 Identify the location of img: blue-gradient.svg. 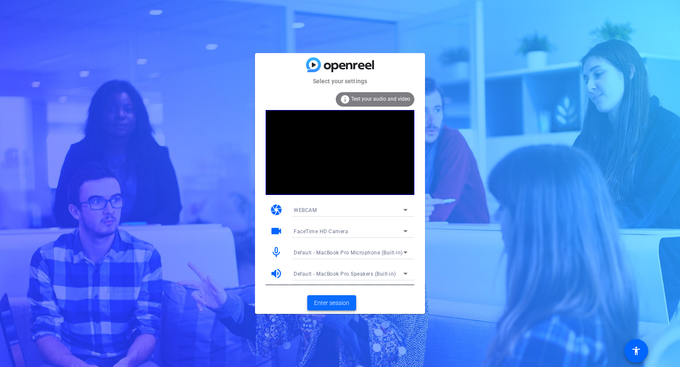
(340, 65).